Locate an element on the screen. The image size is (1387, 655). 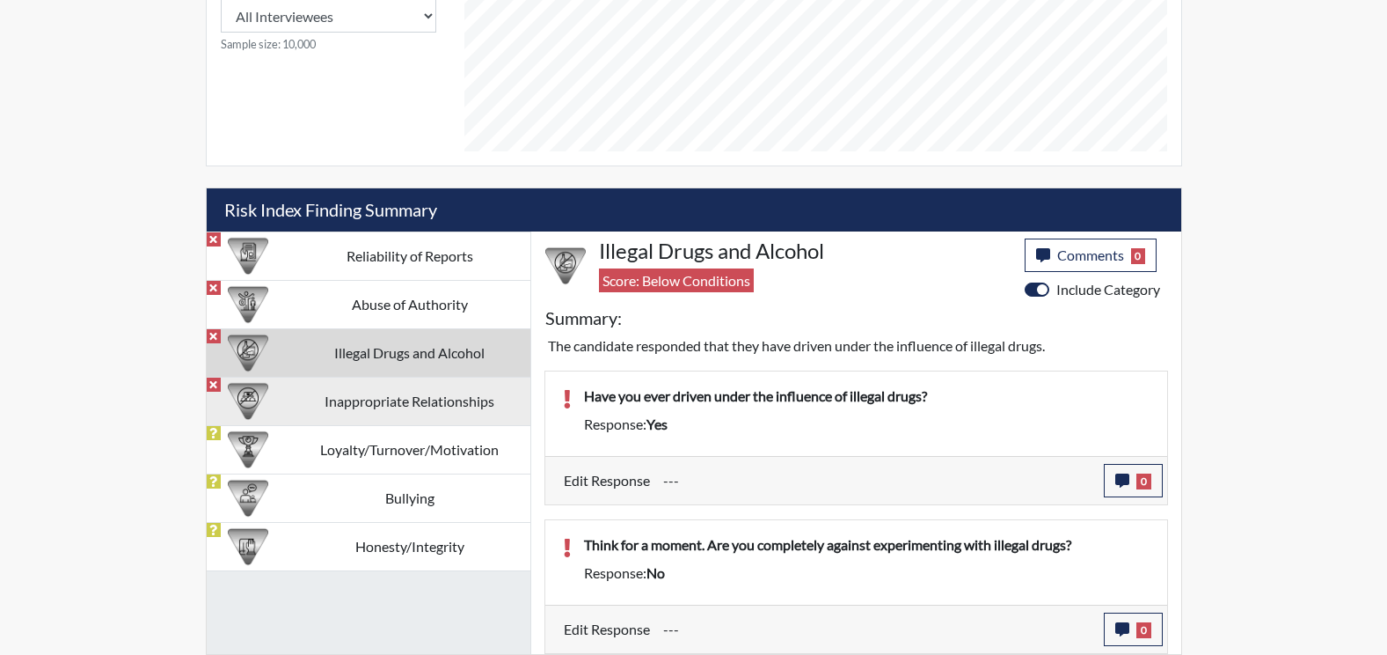
td: Inappropriate Relationships is located at coordinates (410, 400).